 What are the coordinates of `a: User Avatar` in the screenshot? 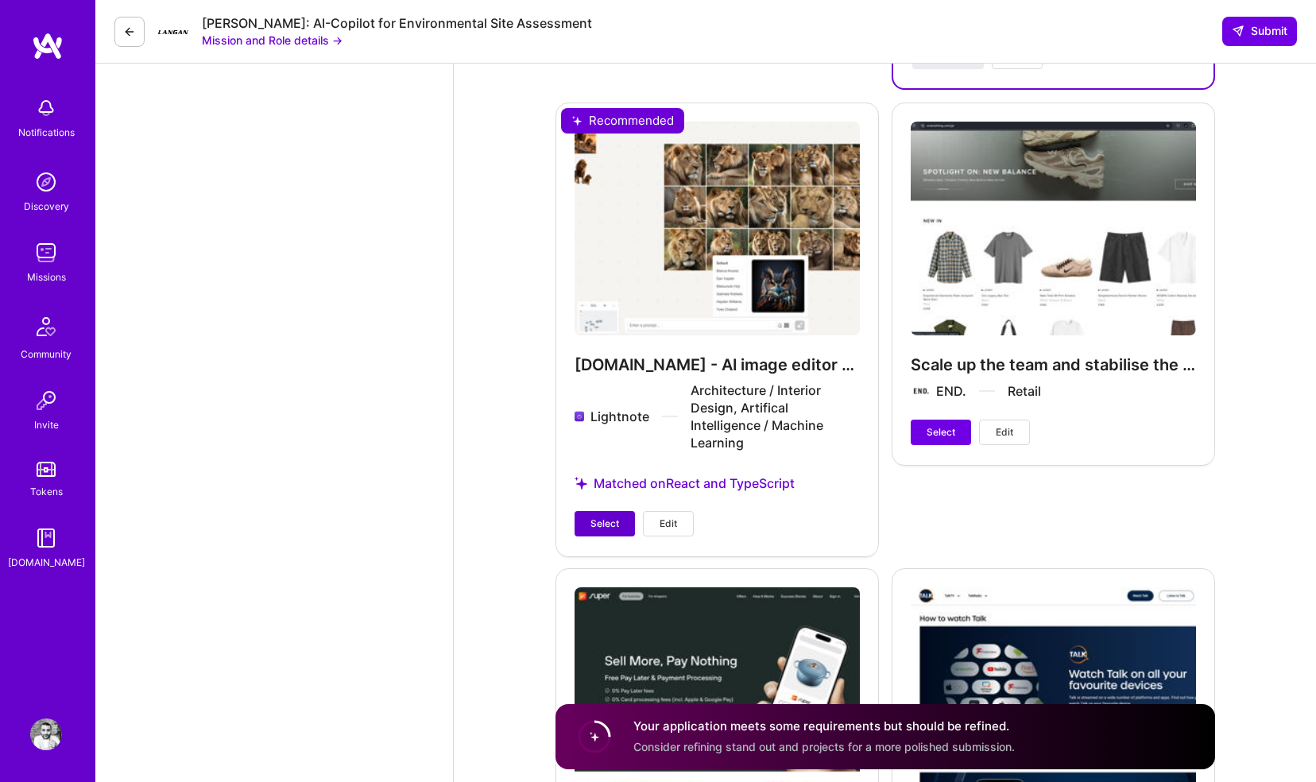 It's located at (46, 734).